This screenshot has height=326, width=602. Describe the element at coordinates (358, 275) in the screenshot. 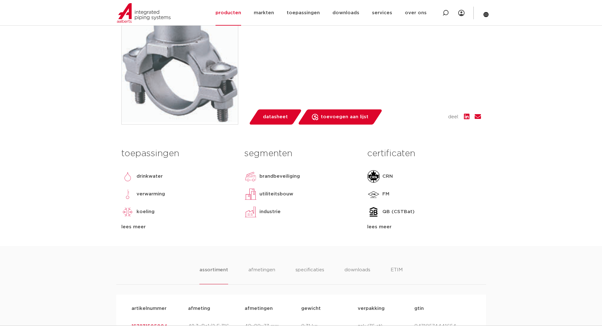

I see `li: downloads` at that location.